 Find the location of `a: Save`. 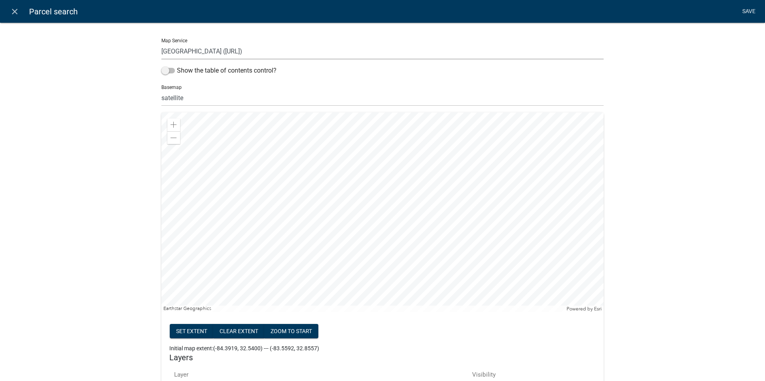

a: Save is located at coordinates (749, 12).